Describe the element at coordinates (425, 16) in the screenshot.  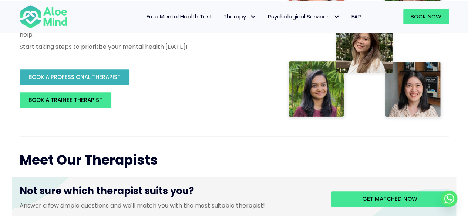
I see `span: Book Now` at that location.